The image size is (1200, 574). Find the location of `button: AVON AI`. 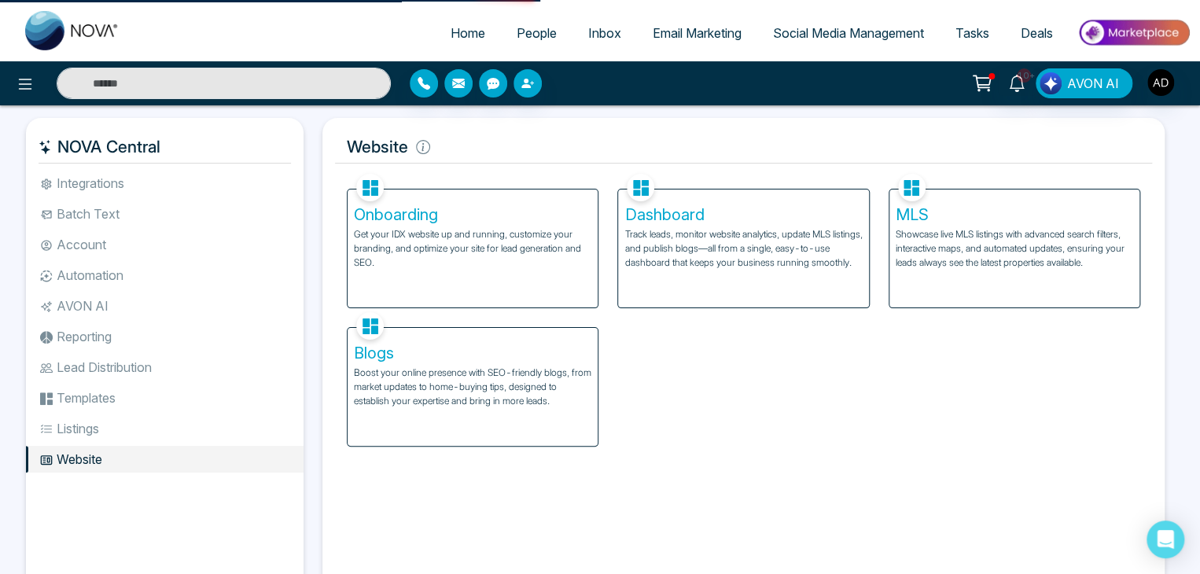

button: AVON AI is located at coordinates (1083, 83).